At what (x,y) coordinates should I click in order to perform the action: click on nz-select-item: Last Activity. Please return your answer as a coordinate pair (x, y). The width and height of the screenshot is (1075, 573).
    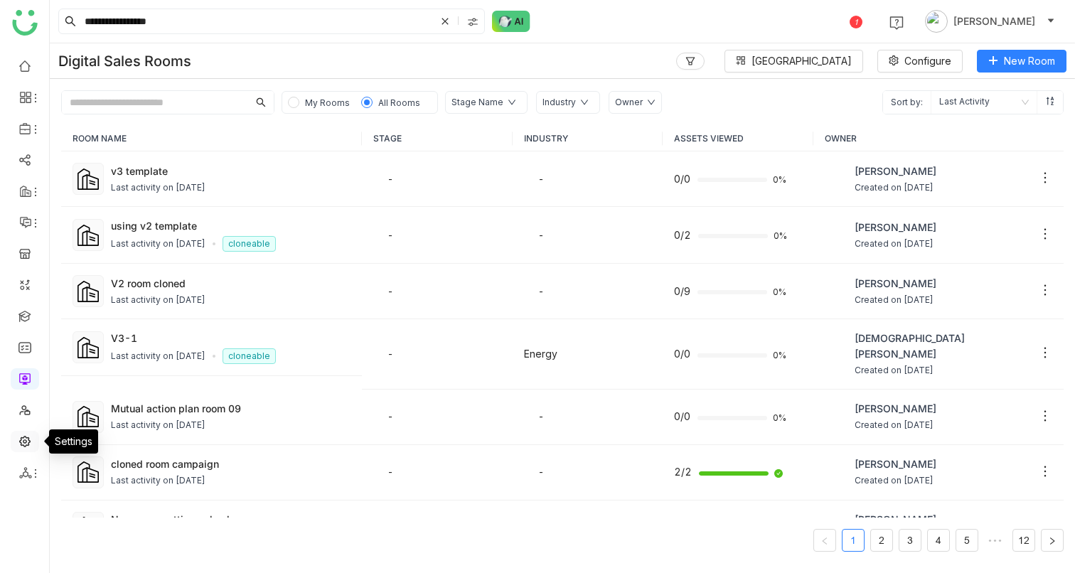
    Looking at the image, I should click on (984, 102).